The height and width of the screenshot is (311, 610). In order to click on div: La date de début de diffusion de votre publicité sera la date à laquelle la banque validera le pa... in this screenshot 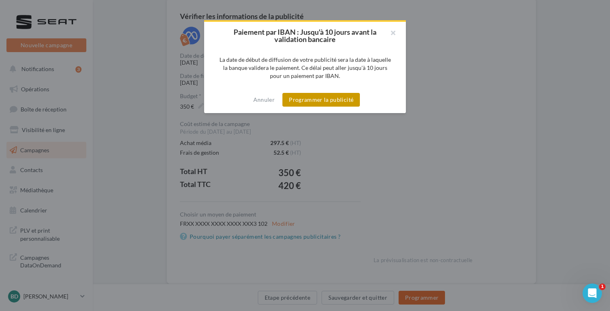, I will do `click(305, 68)`.